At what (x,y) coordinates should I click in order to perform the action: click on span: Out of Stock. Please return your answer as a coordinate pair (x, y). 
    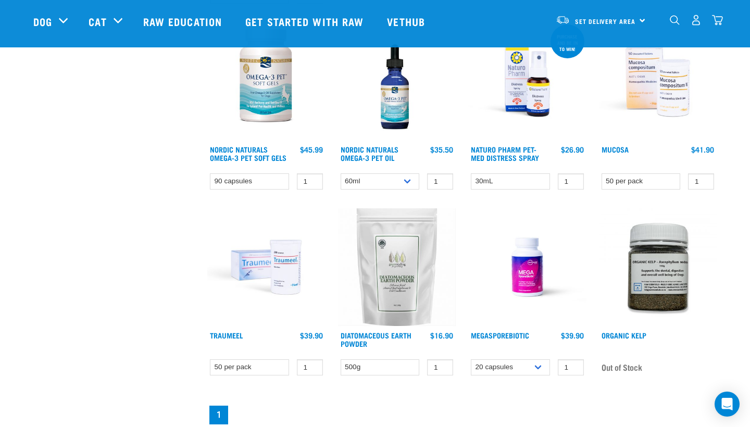
    Looking at the image, I should click on (622, 367).